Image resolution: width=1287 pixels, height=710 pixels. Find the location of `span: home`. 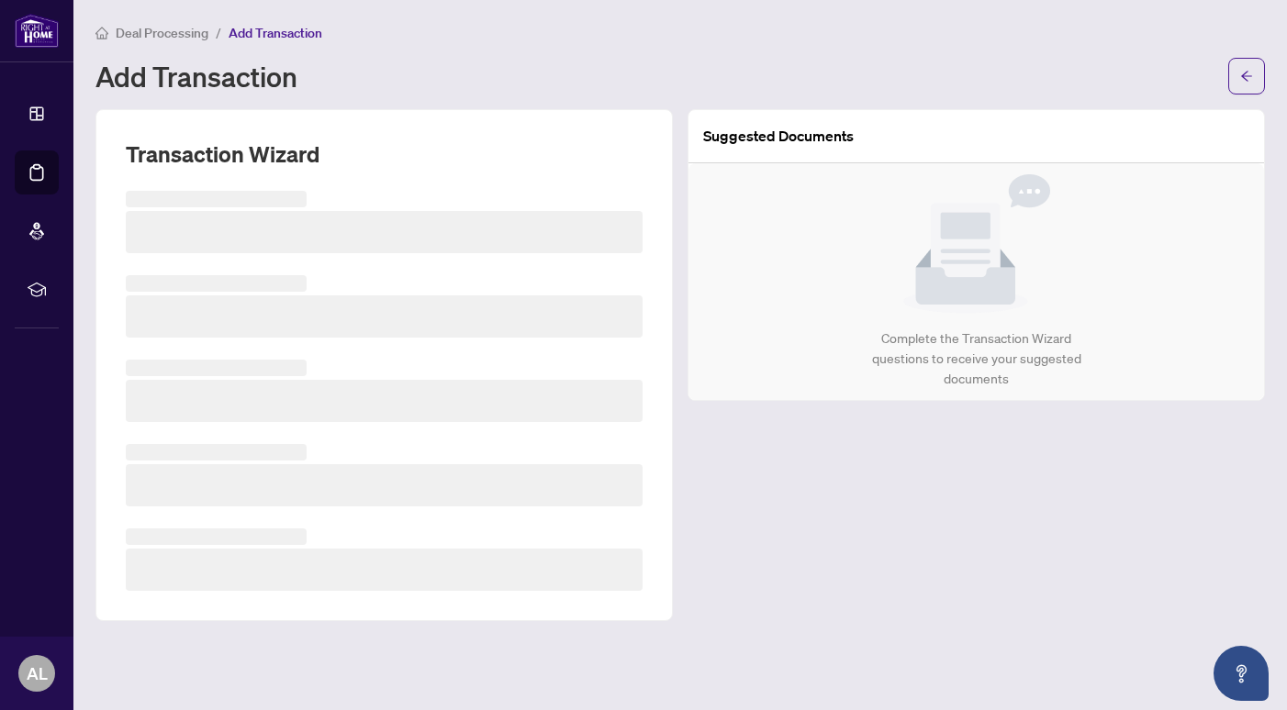

span: home is located at coordinates (102, 33).